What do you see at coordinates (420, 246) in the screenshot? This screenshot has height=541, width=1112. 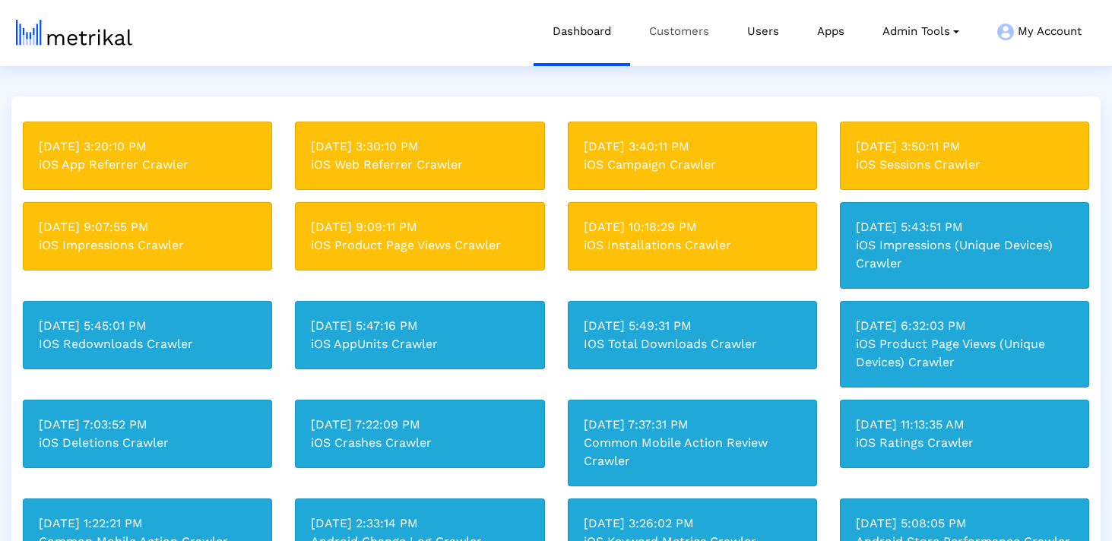 I see `div: iOS Product Page Views Crawler` at bounding box center [420, 246].